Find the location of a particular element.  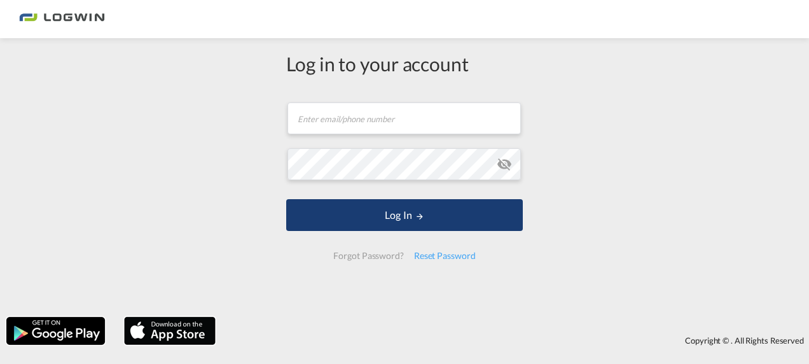

img: bc73a0e0d8c111efacd525e4c8ad7d32.png is located at coordinates (62, 19).